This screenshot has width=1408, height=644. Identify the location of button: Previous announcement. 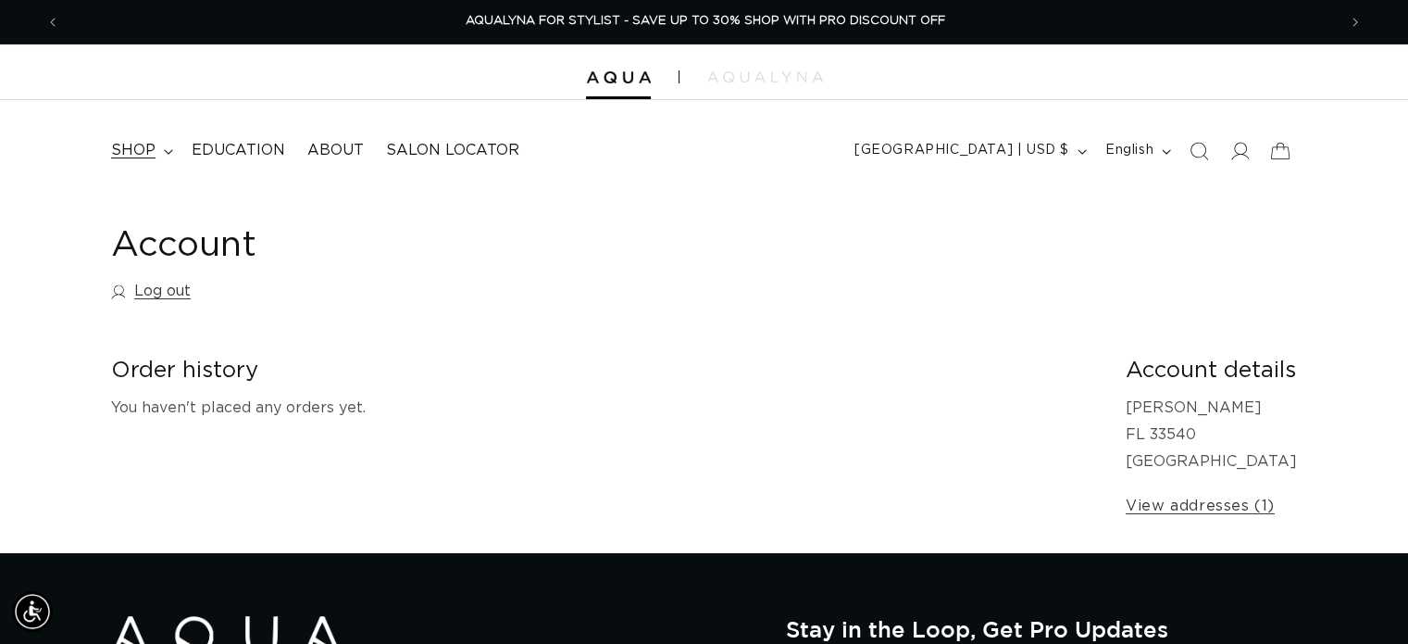
(53, 22).